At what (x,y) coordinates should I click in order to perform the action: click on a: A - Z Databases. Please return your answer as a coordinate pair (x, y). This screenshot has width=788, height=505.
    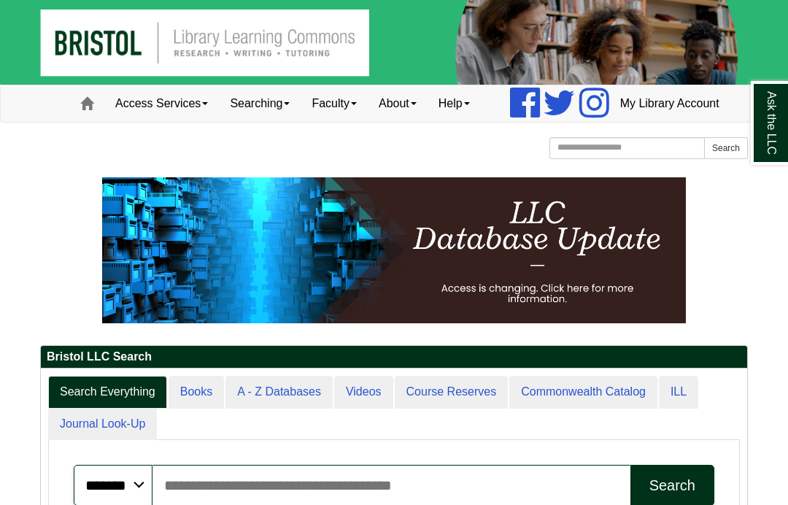
    Looking at the image, I should click on (279, 392).